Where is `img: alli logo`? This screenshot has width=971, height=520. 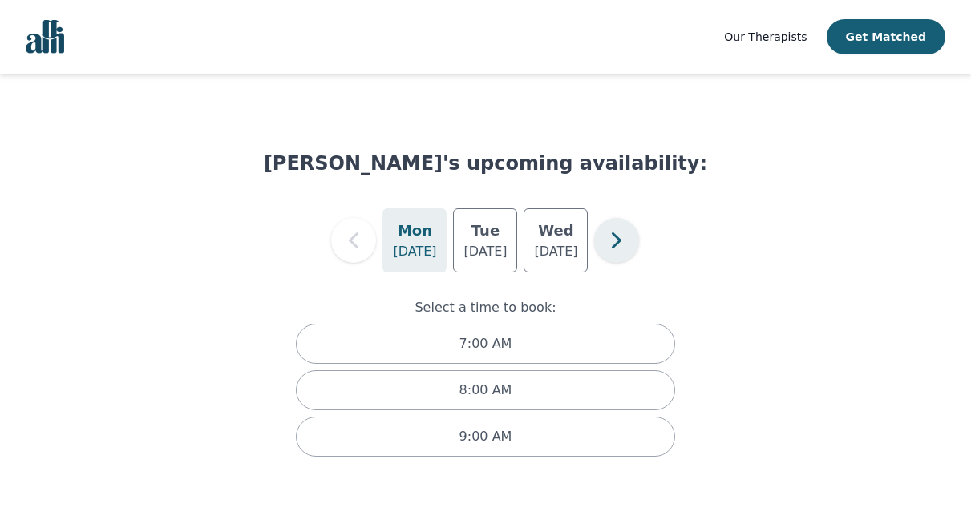
img: alli logo is located at coordinates (45, 37).